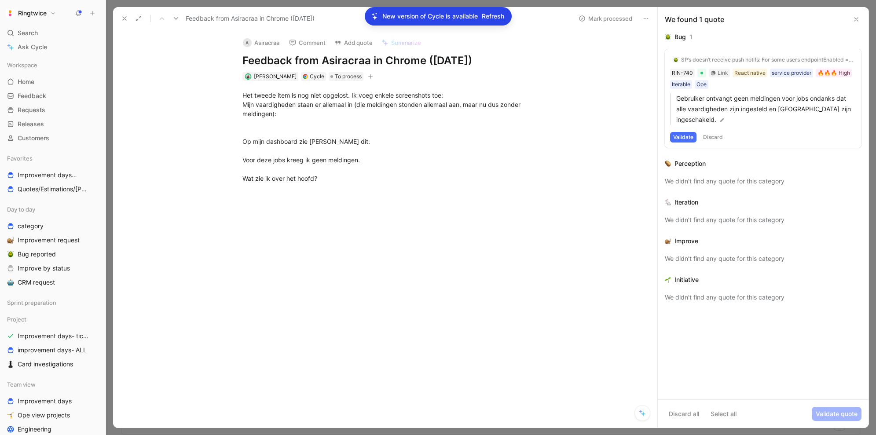  Describe the element at coordinates (307, 43) in the screenshot. I see `button: Comment` at that location.